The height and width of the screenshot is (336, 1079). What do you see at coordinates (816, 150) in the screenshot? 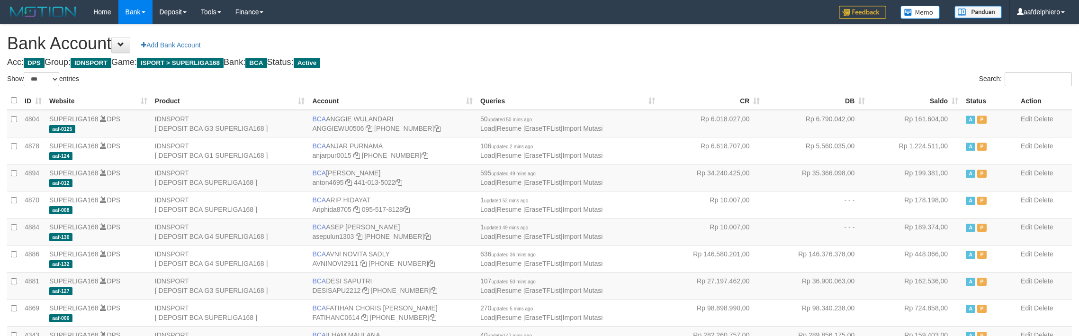
I see `td: Rp 5.560.035,00` at bounding box center [816, 150].